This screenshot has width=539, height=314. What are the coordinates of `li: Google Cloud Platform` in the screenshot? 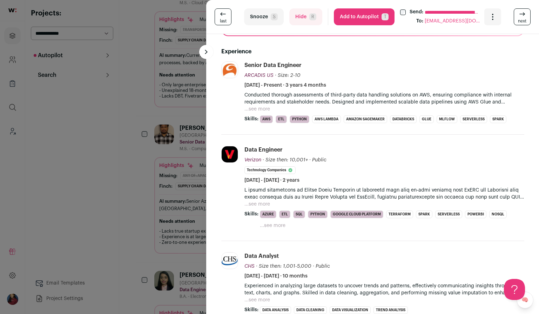 It's located at (357, 214).